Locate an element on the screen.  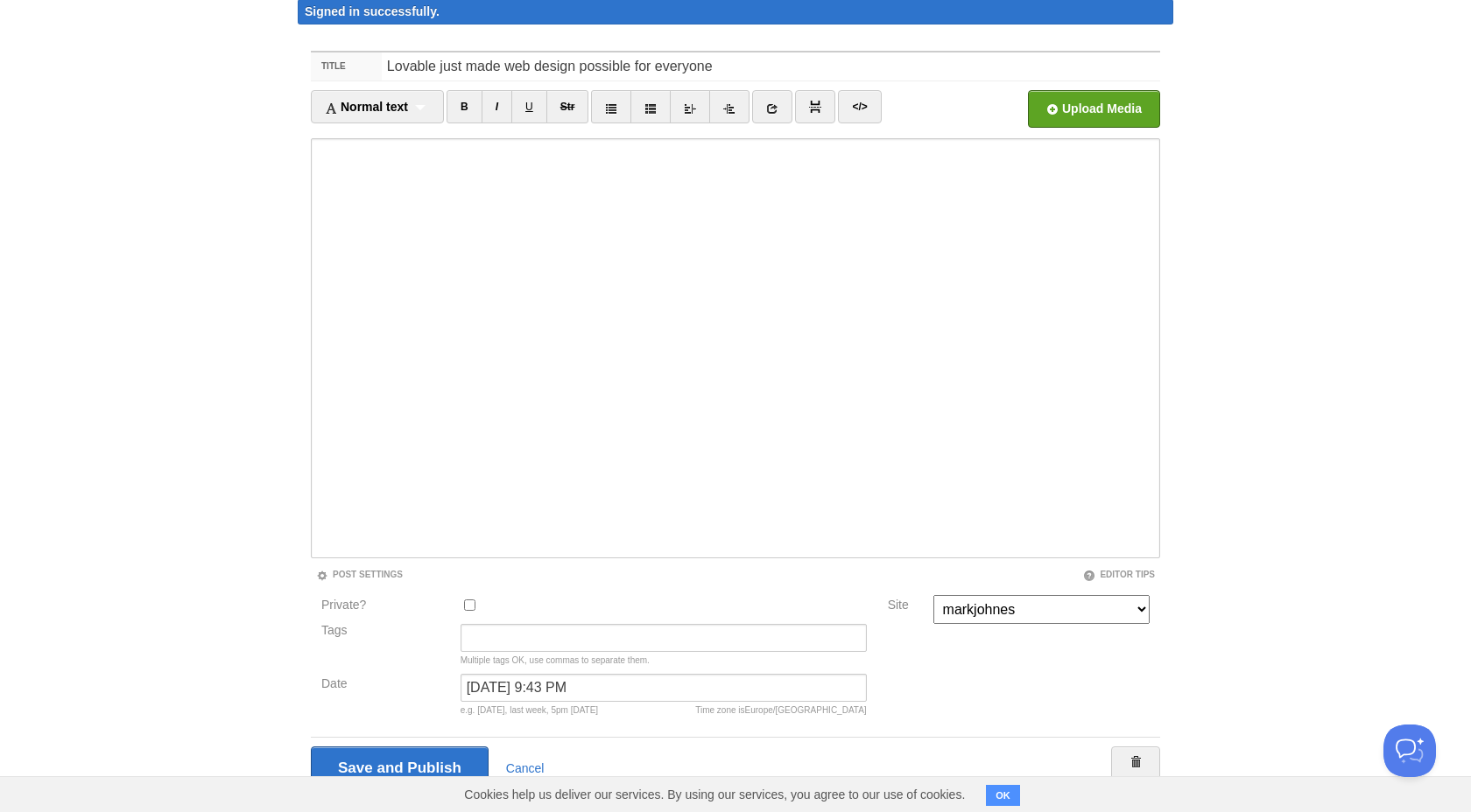
a: Post Settings is located at coordinates (359, 574).